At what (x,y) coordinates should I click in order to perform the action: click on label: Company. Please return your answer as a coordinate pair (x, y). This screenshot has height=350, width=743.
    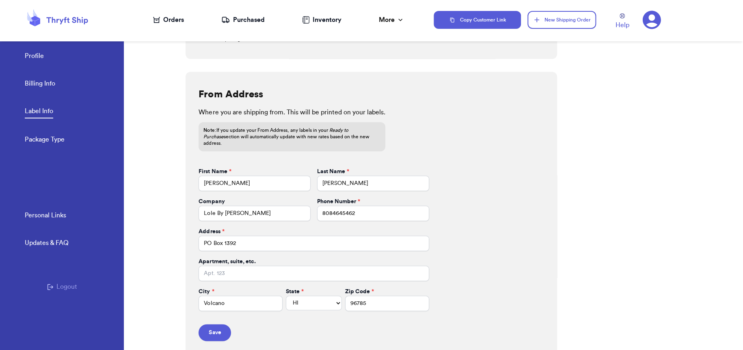
    Looking at the image, I should click on (211, 202).